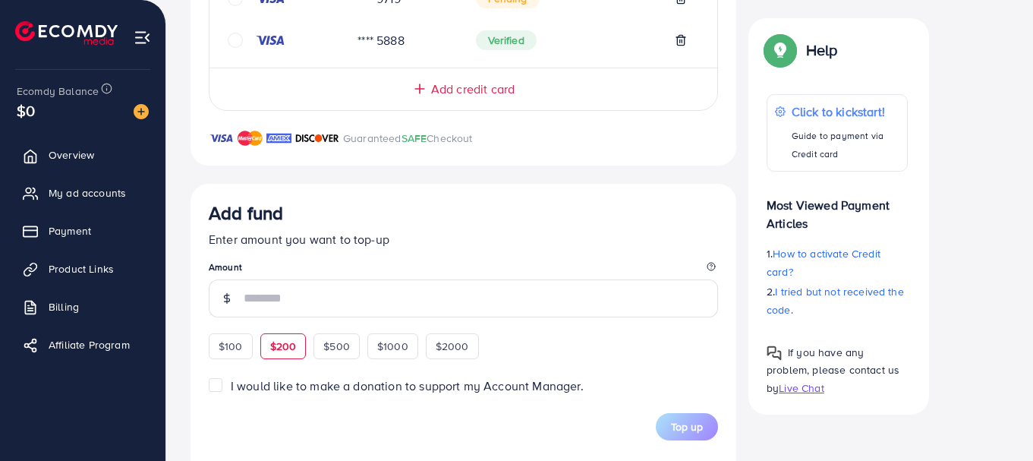  What do you see at coordinates (846, 145) in the screenshot?
I see `p: Guide to payment via Credit card` at bounding box center [846, 145].